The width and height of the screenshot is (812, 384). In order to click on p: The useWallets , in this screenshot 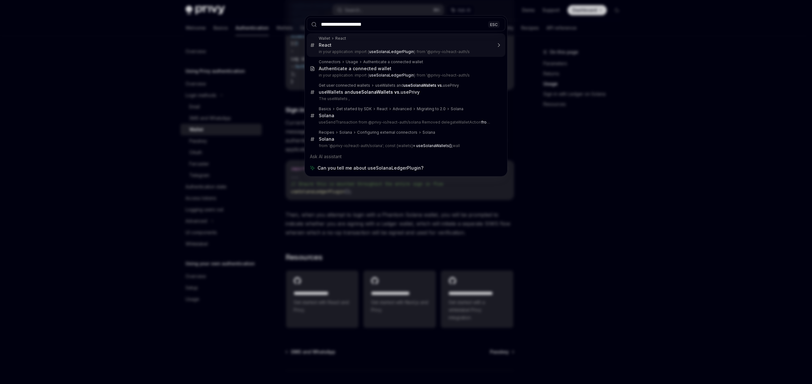, I will do `click(405, 99)`.